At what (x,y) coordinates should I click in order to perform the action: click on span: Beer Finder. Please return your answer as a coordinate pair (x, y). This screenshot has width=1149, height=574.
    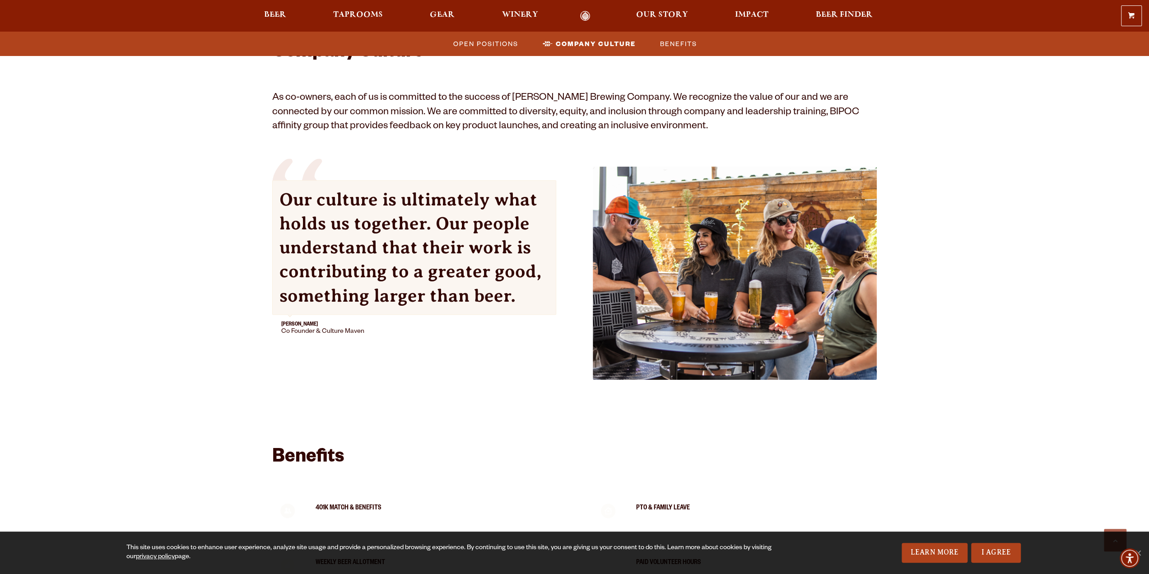
    Looking at the image, I should click on (844, 15).